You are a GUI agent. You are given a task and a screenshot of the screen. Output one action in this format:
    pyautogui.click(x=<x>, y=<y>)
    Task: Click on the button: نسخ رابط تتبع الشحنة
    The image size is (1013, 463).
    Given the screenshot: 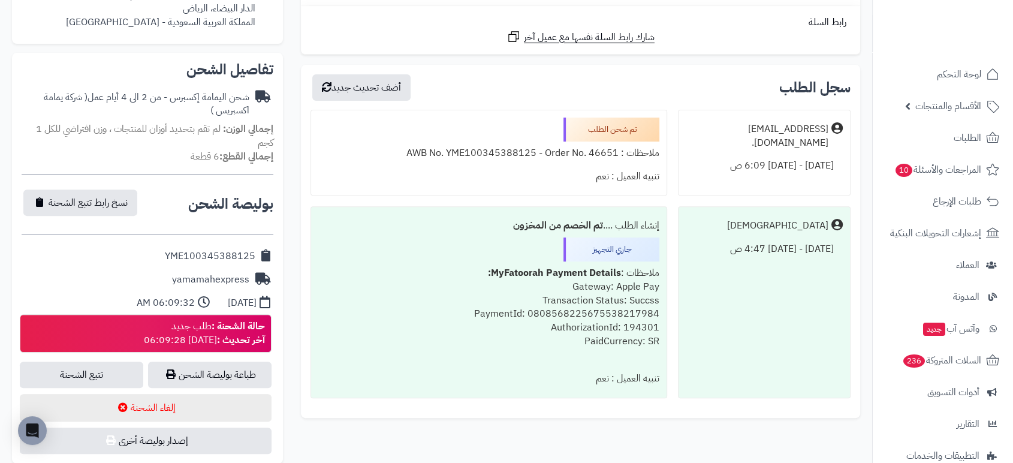 What is the action you would take?
    pyautogui.click(x=80, y=203)
    